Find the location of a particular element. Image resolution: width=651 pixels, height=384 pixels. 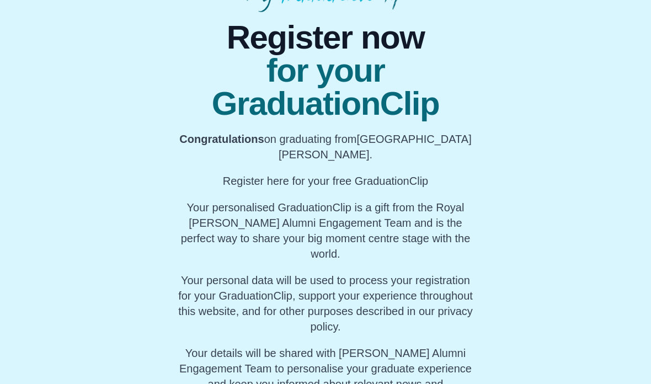

p: Register here for your free GraduationClip is located at coordinates (326, 181).